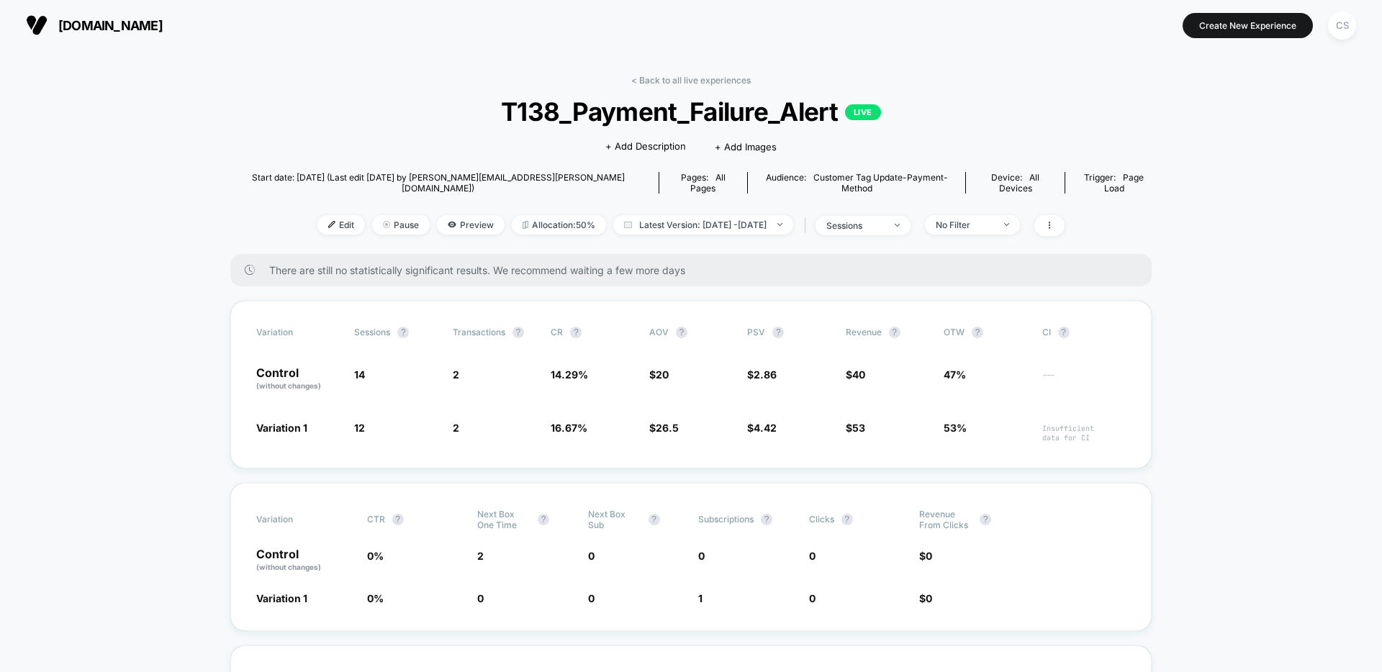  What do you see at coordinates (37, 25) in the screenshot?
I see `img: Visually logo` at bounding box center [37, 25].